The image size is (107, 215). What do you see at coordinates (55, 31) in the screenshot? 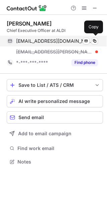
I see `div: Chief Executive Officer at ALDI` at bounding box center [55, 31].